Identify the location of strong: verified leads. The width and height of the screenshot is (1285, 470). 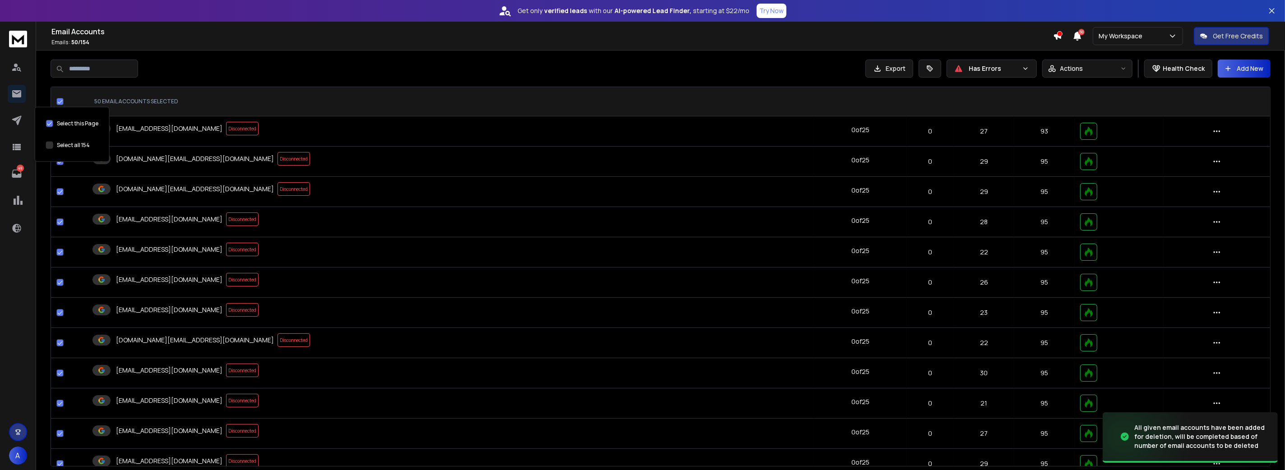
(565, 11).